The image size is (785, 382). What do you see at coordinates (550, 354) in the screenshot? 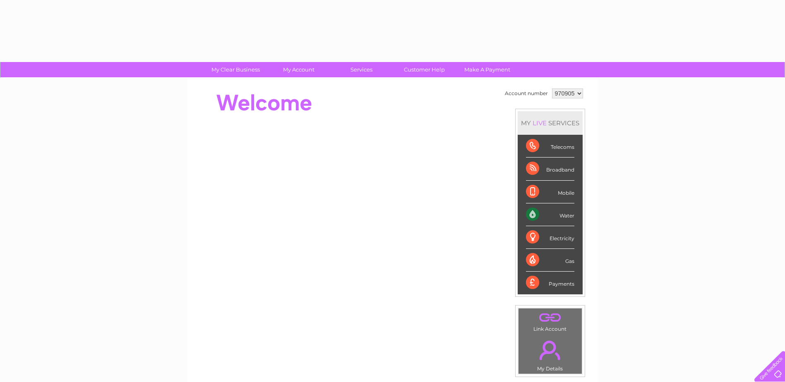
I see `td: My Details` at bounding box center [550, 354].